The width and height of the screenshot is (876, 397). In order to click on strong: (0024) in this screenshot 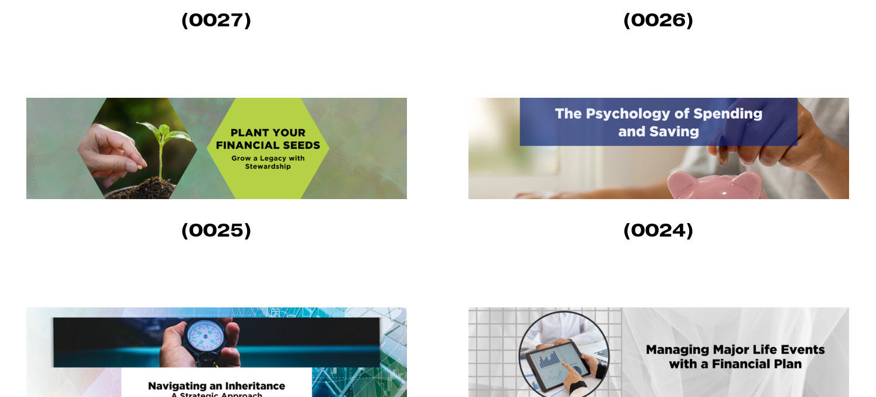, I will do `click(658, 230)`.